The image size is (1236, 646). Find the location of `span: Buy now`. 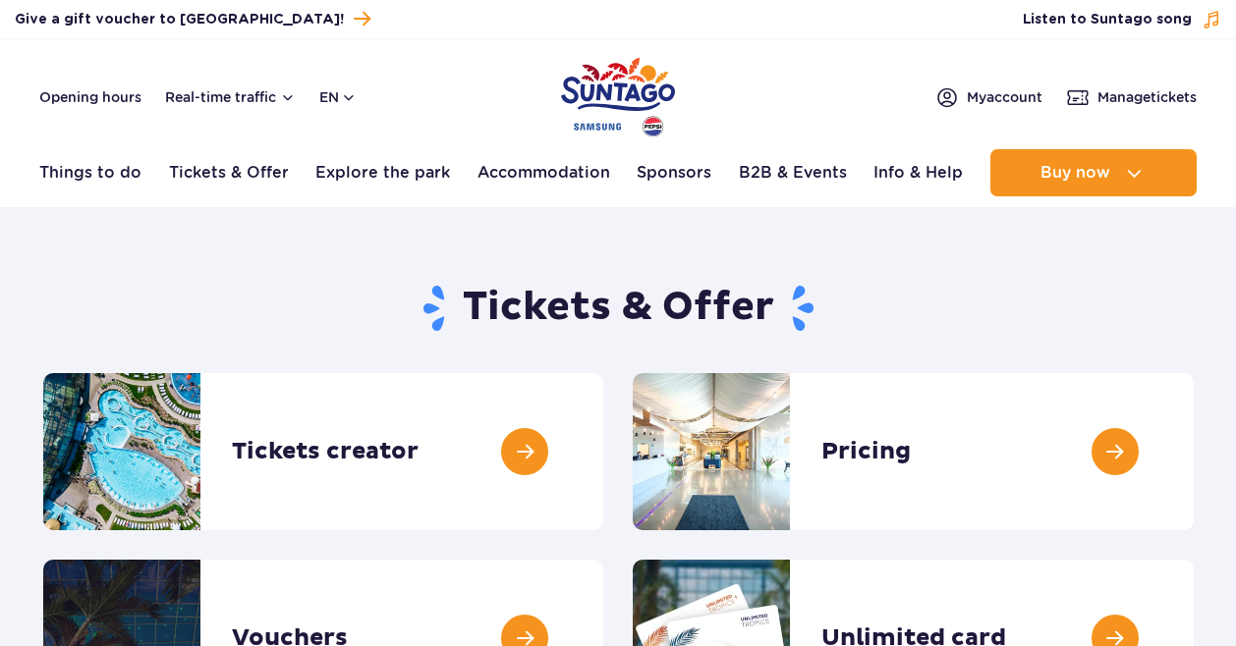

span: Buy now is located at coordinates (1074, 173).